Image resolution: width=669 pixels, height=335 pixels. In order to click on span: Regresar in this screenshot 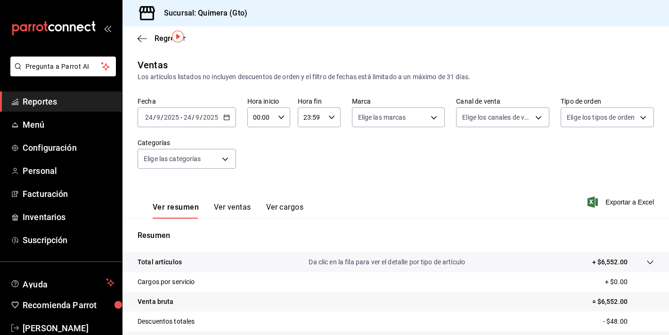, I will do `click(170, 38)`.